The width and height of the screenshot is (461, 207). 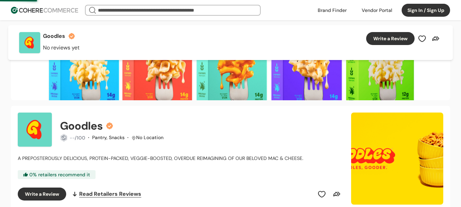 I want to click on div: Slide 1, so click(x=397, y=159).